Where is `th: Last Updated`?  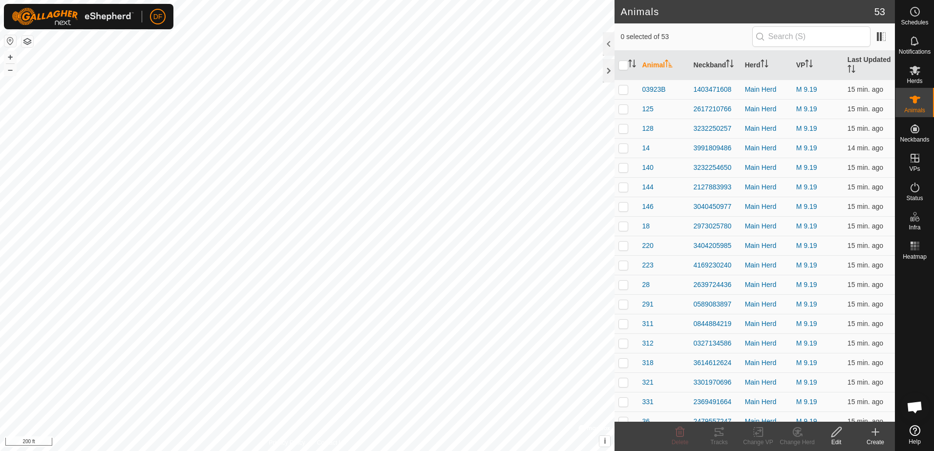 th: Last Updated is located at coordinates (869, 65).